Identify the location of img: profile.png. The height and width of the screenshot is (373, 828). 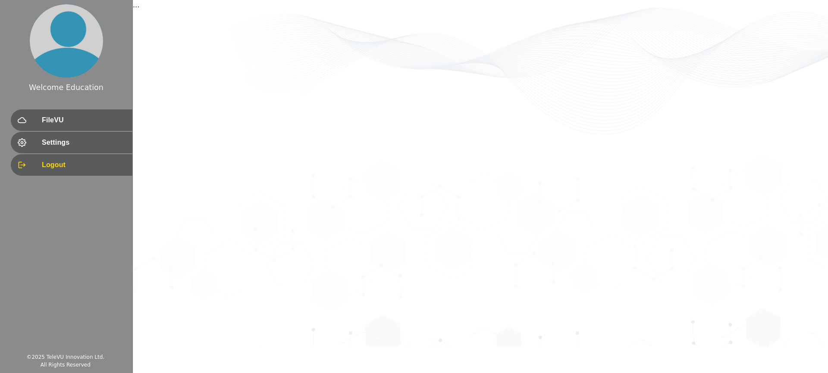
(66, 41).